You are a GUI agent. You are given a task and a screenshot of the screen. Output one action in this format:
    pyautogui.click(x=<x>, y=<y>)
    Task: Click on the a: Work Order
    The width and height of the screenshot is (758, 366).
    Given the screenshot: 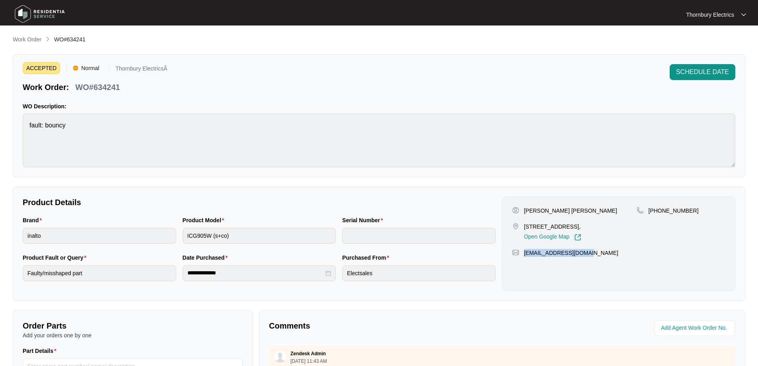 What is the action you would take?
    pyautogui.click(x=27, y=40)
    